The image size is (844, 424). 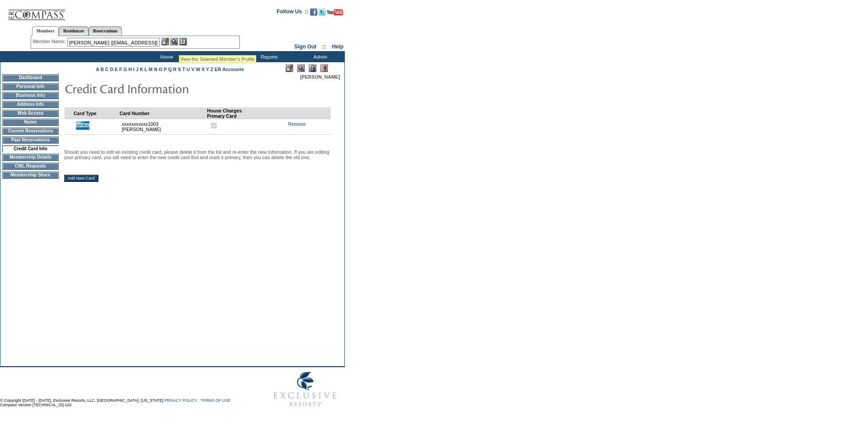 I want to click on a: W, so click(x=198, y=69).